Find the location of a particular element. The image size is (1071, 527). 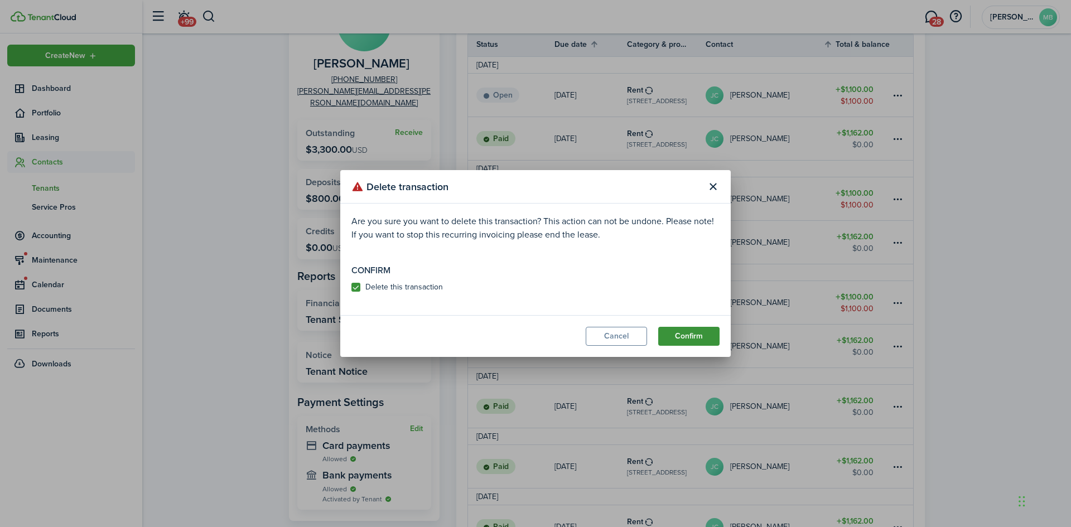

modal-title: Delete transaction is located at coordinates (526, 186).